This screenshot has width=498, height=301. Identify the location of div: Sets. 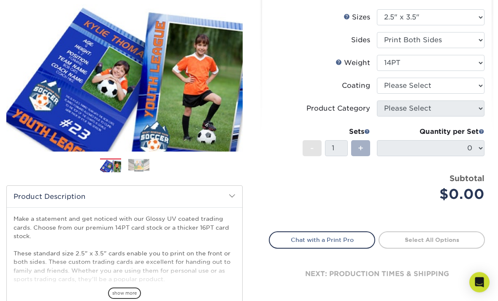
(337, 132).